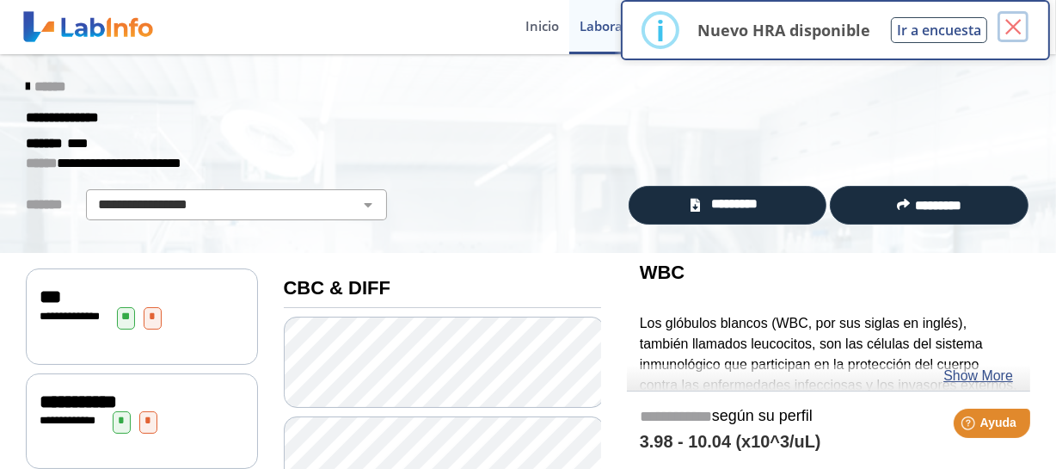  What do you see at coordinates (828, 416) in the screenshot?
I see `h5: según su perfil` at bounding box center [828, 416].